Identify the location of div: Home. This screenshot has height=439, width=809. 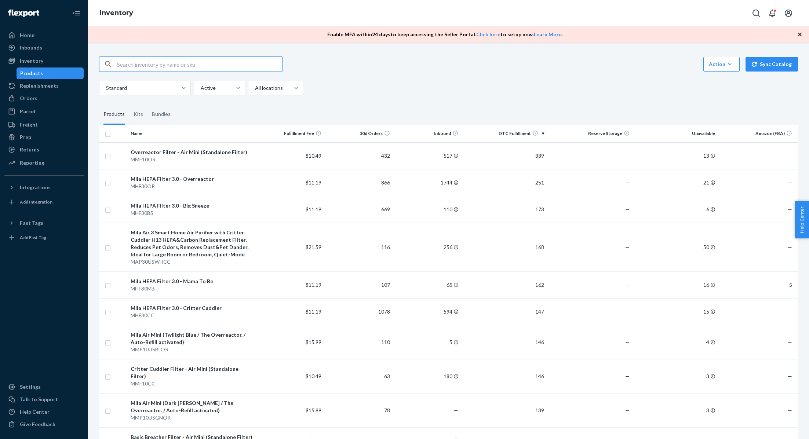
(27, 35).